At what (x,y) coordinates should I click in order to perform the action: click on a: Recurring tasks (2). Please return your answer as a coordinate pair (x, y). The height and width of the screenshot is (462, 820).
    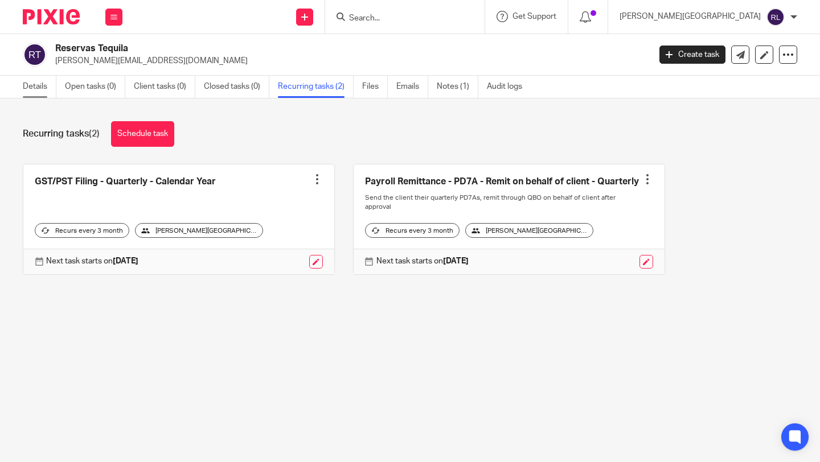
    Looking at the image, I should click on (315, 87).